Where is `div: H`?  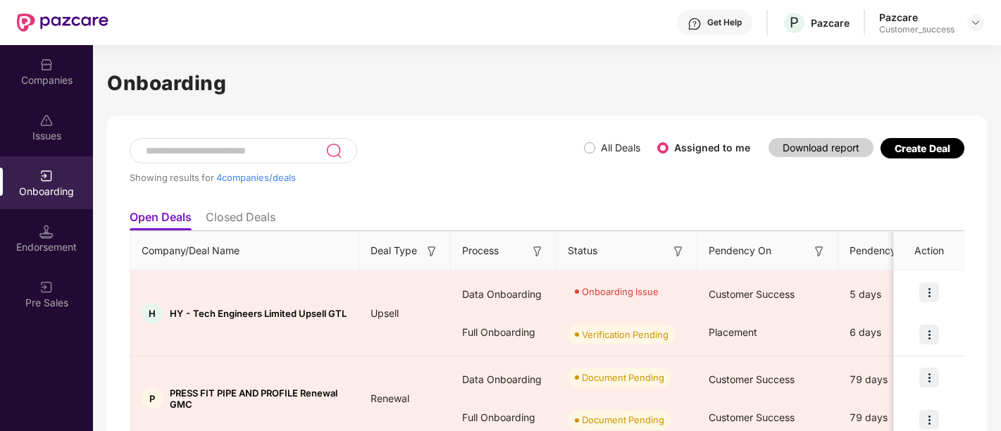
div: H is located at coordinates (152, 313).